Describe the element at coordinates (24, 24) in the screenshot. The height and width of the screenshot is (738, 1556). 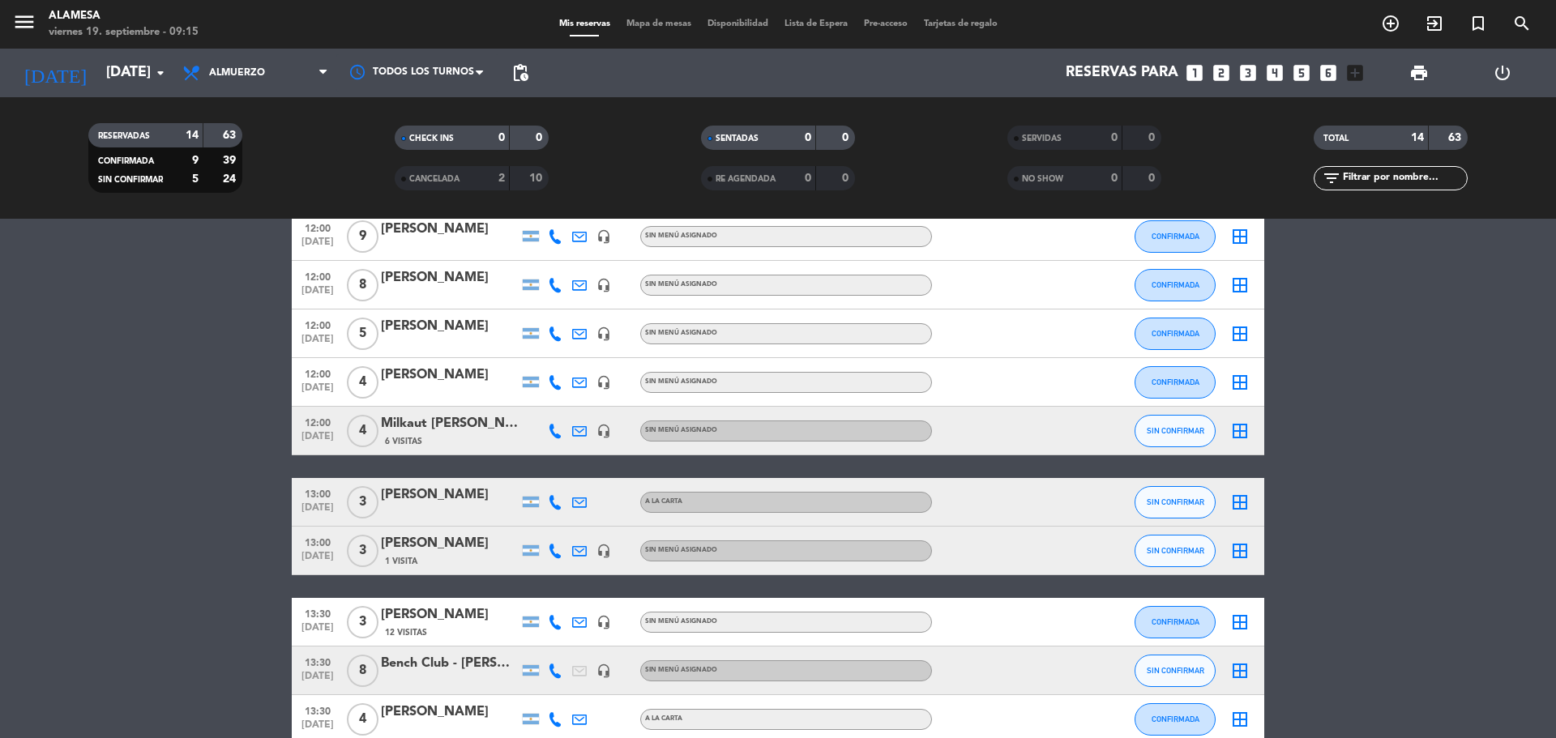
I see `button: menu` at that location.